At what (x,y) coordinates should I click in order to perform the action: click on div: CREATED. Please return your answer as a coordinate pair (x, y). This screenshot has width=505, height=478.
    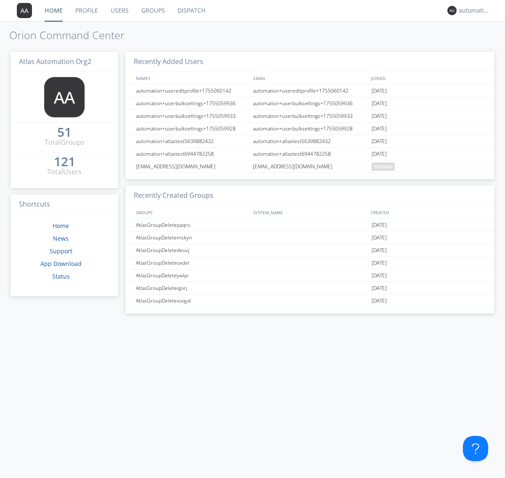
    Looking at the image, I should click on (427, 212).